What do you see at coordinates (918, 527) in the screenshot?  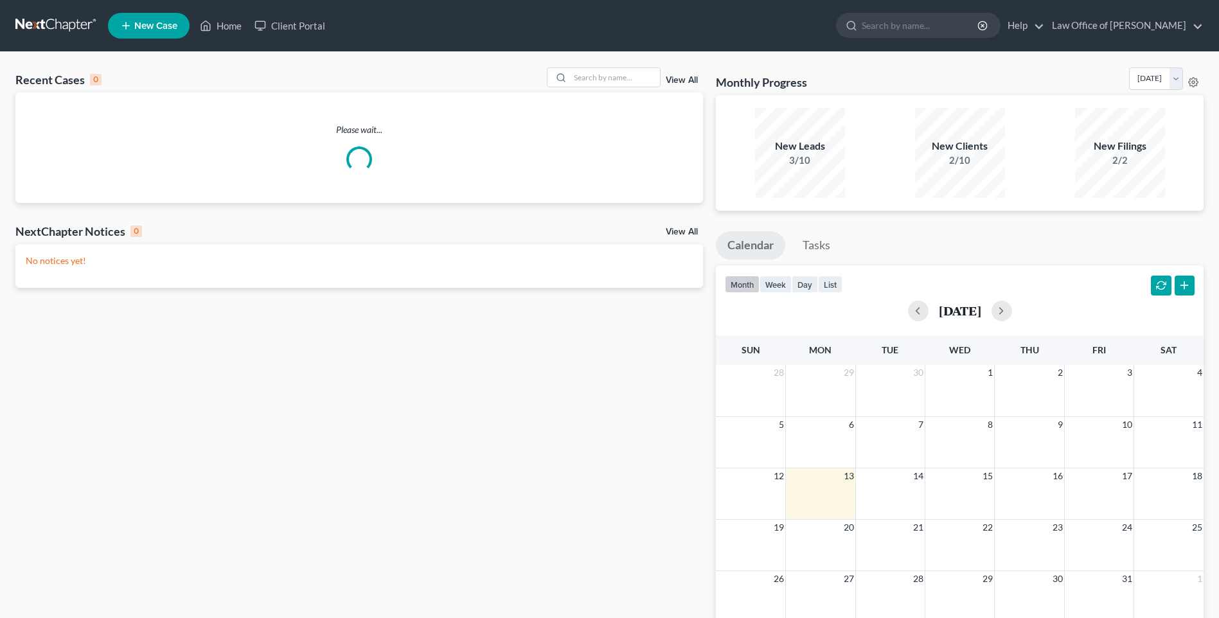 I see `span: 21` at bounding box center [918, 527].